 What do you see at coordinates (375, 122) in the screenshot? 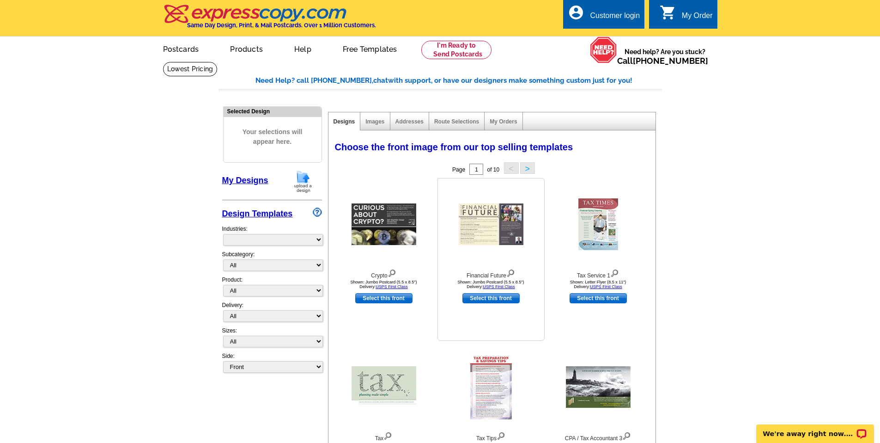
I see `a: Images` at bounding box center [375, 122].